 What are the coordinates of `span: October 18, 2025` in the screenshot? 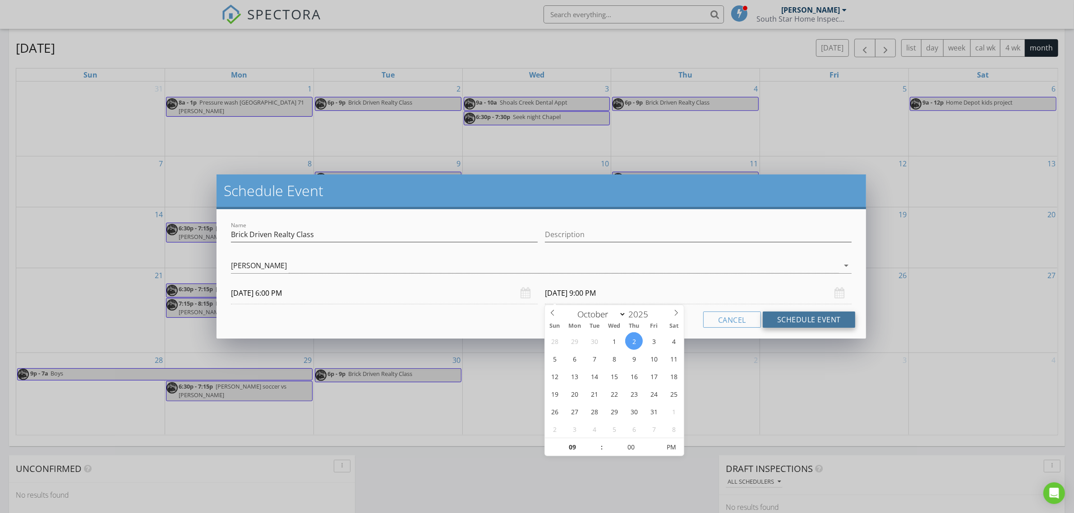 It's located at (674, 376).